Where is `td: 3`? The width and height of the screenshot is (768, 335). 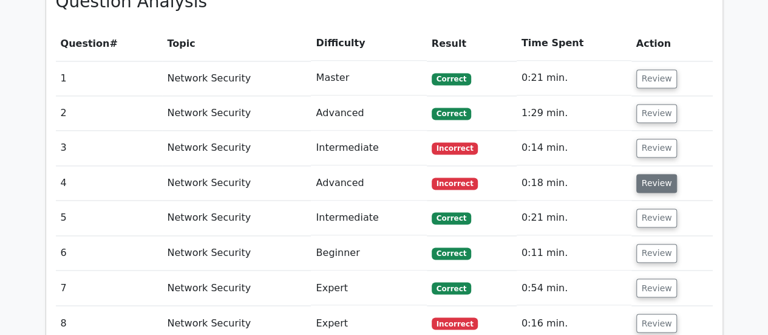 td: 3 is located at coordinates (109, 148).